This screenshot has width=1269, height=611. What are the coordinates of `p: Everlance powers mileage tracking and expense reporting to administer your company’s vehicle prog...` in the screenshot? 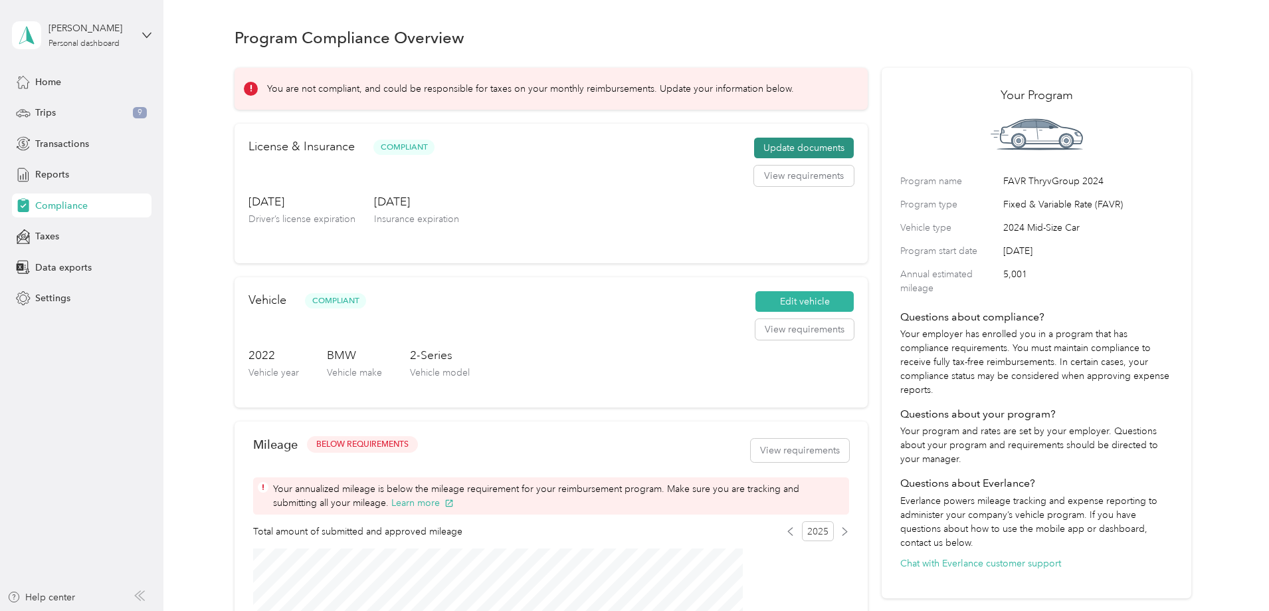 It's located at (1037, 522).